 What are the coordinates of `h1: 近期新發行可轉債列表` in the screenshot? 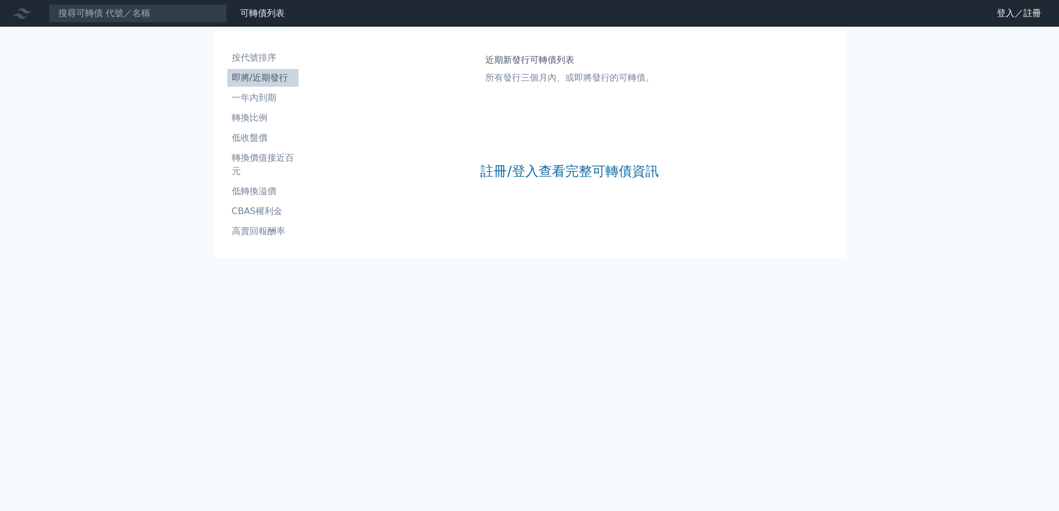 It's located at (570, 60).